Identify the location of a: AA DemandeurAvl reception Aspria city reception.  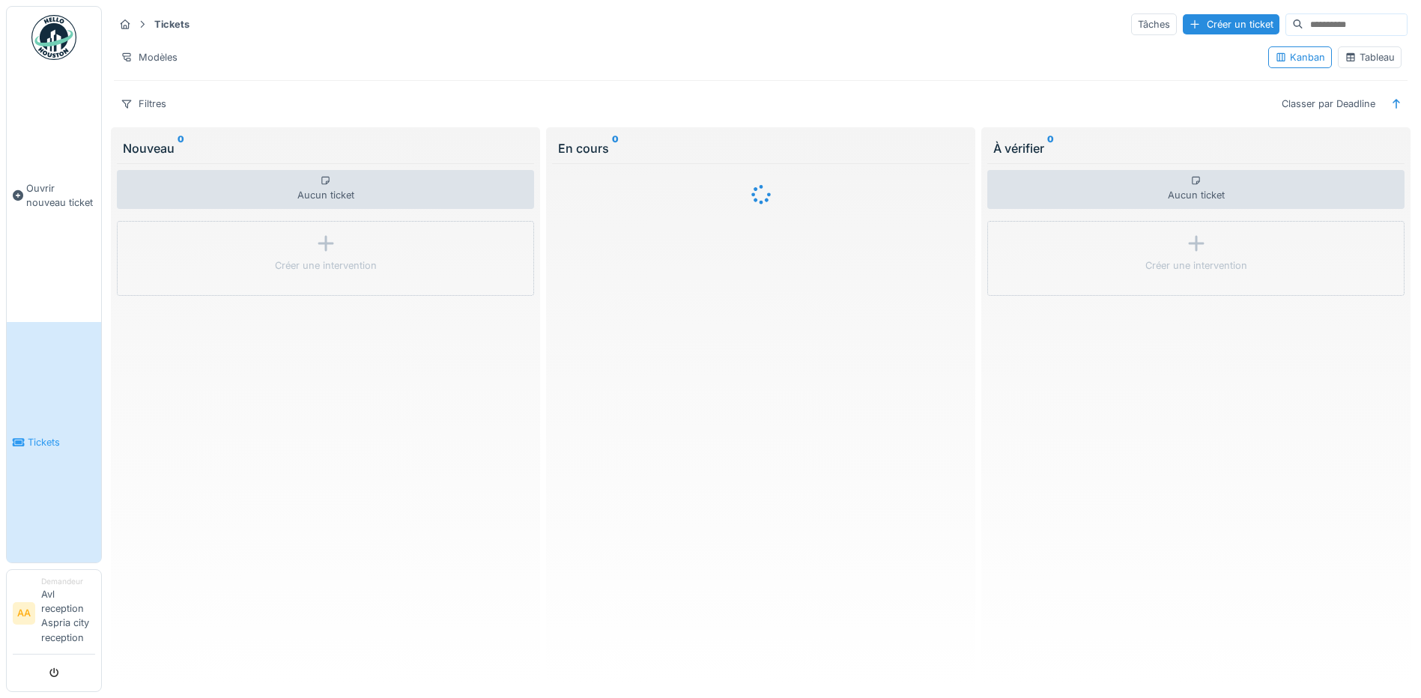
(54, 615).